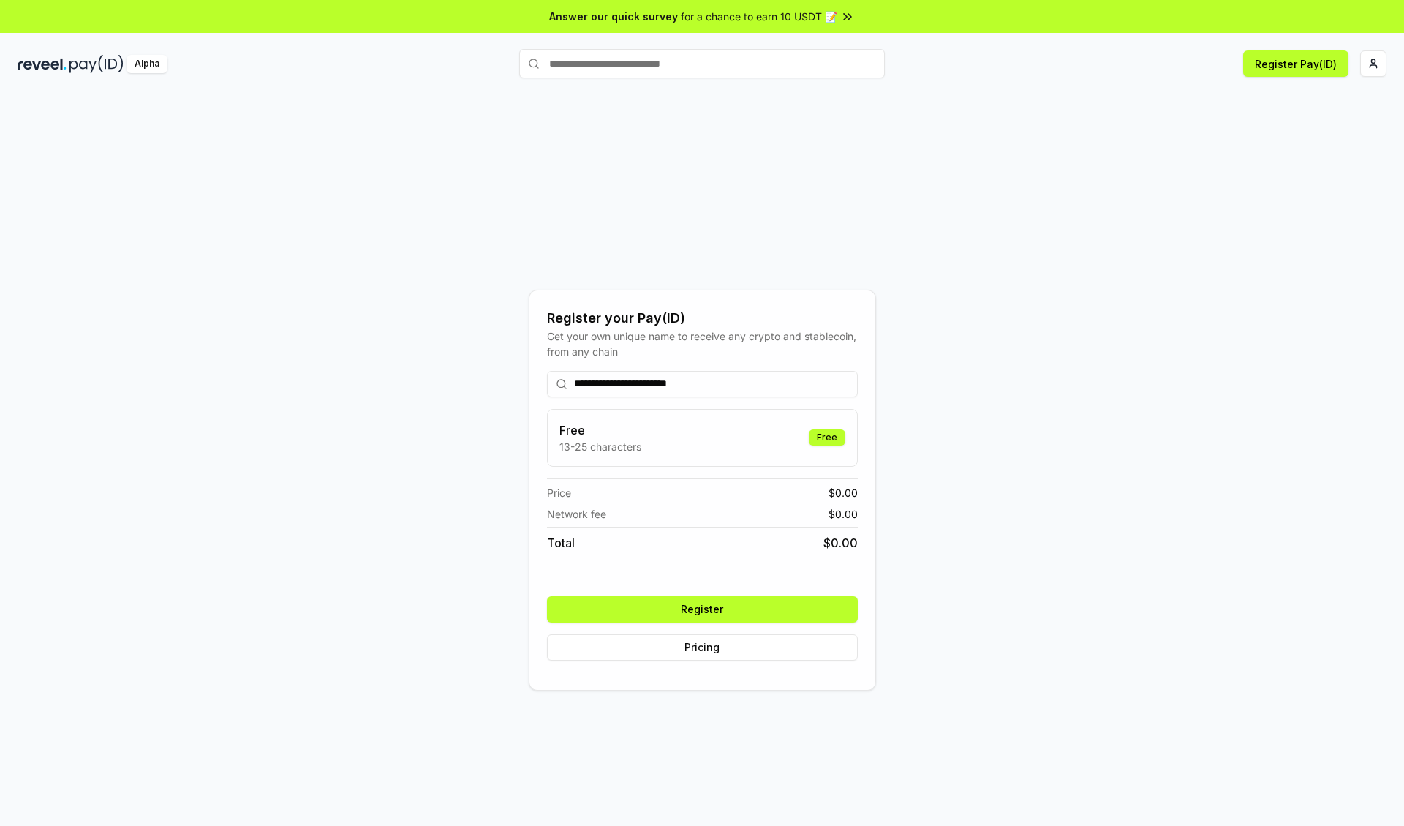  I want to click on div: Get your own unique name to receive any crypto and stablecoin, from any chain, so click(702, 344).